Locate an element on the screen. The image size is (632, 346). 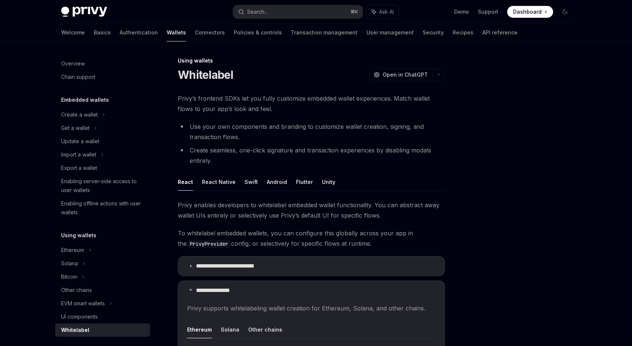
div: Solana is located at coordinates (69, 264).